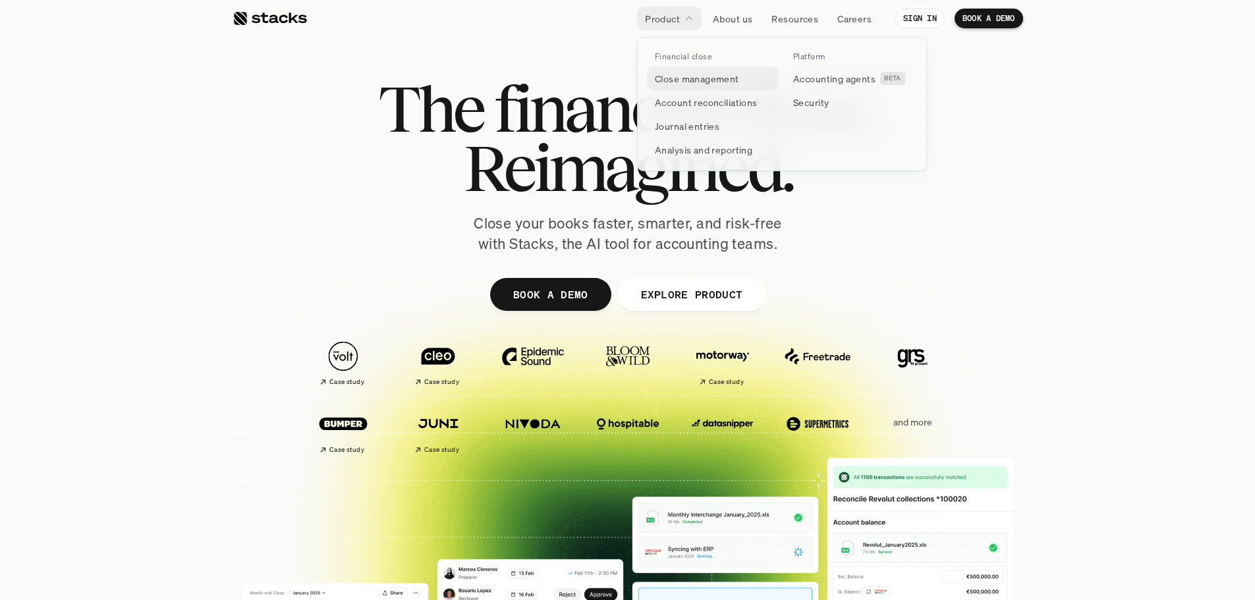 The height and width of the screenshot is (600, 1255). Describe the element at coordinates (794, 18) in the screenshot. I see `a: Resources` at that location.